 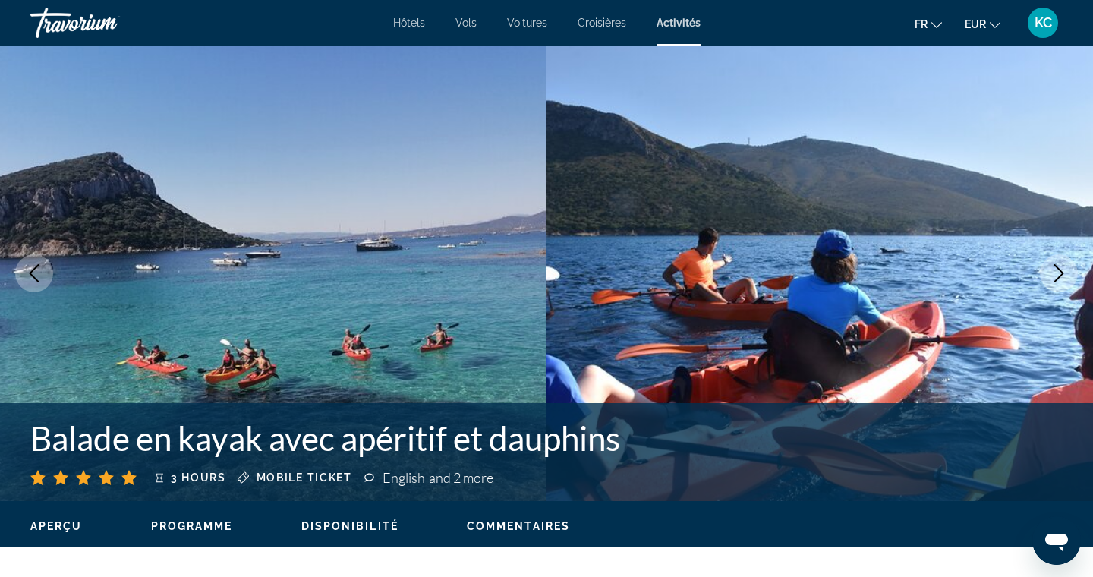 What do you see at coordinates (438, 477) in the screenshot?
I see `div: English` at bounding box center [438, 477].